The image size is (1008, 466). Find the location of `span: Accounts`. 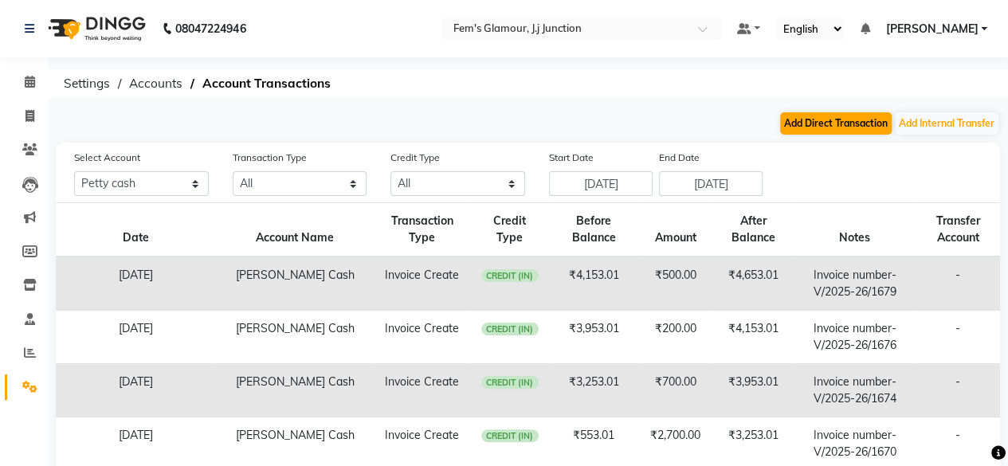

span: Accounts is located at coordinates (155, 84).